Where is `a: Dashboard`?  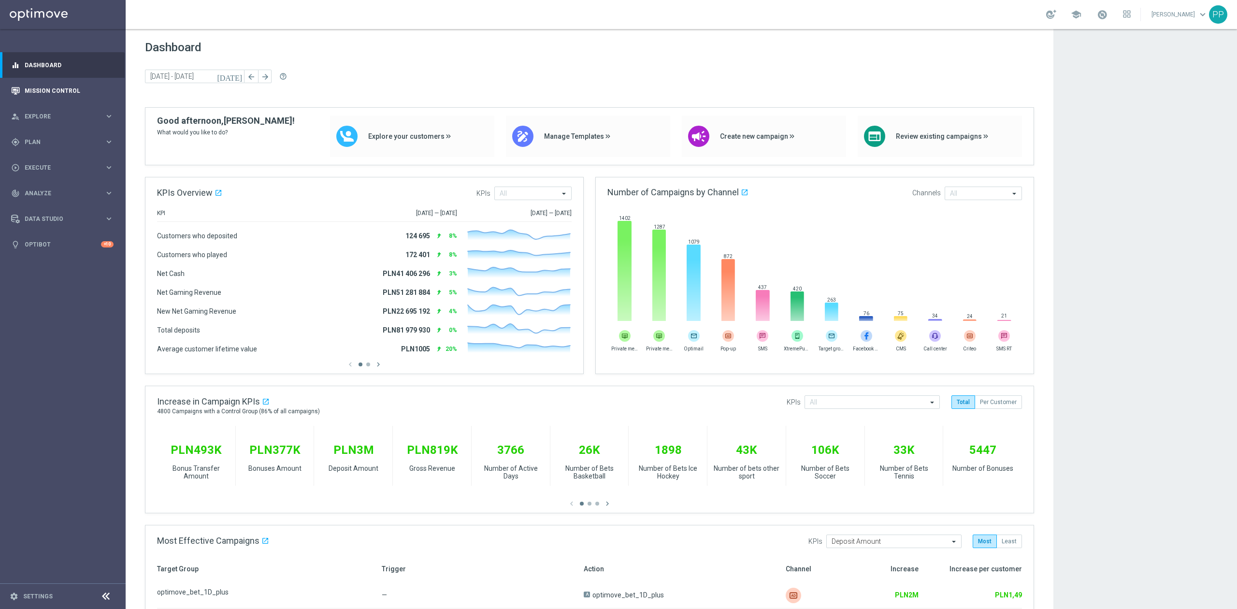
a: Dashboard is located at coordinates (69, 65).